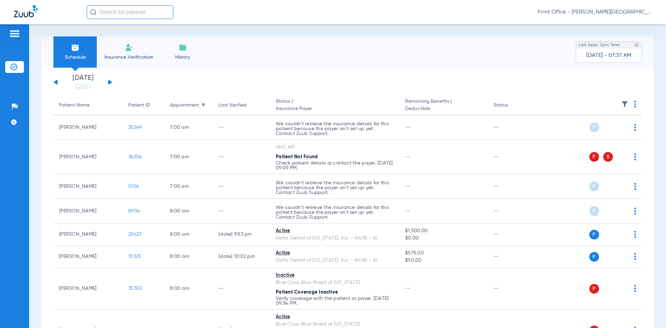  I want to click on img: hamburger-icon, so click(15, 34).